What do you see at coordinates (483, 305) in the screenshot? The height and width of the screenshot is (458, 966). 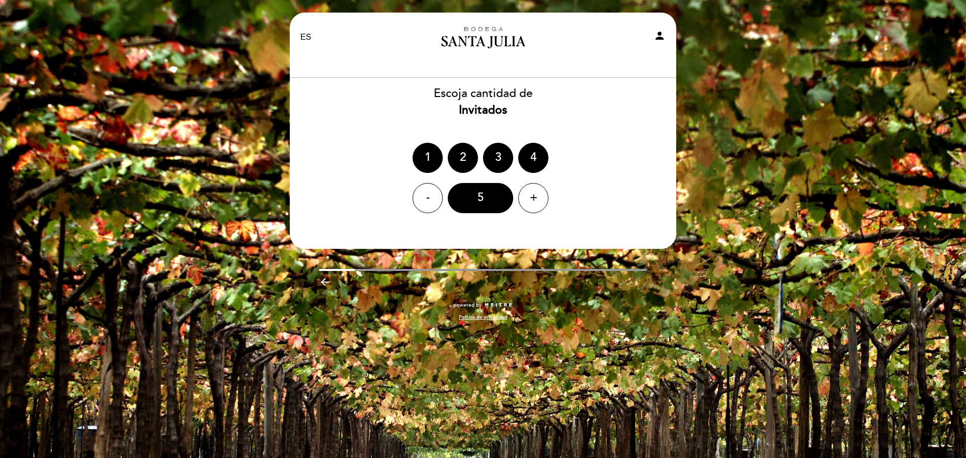 I see `a: powered by` at bounding box center [483, 305].